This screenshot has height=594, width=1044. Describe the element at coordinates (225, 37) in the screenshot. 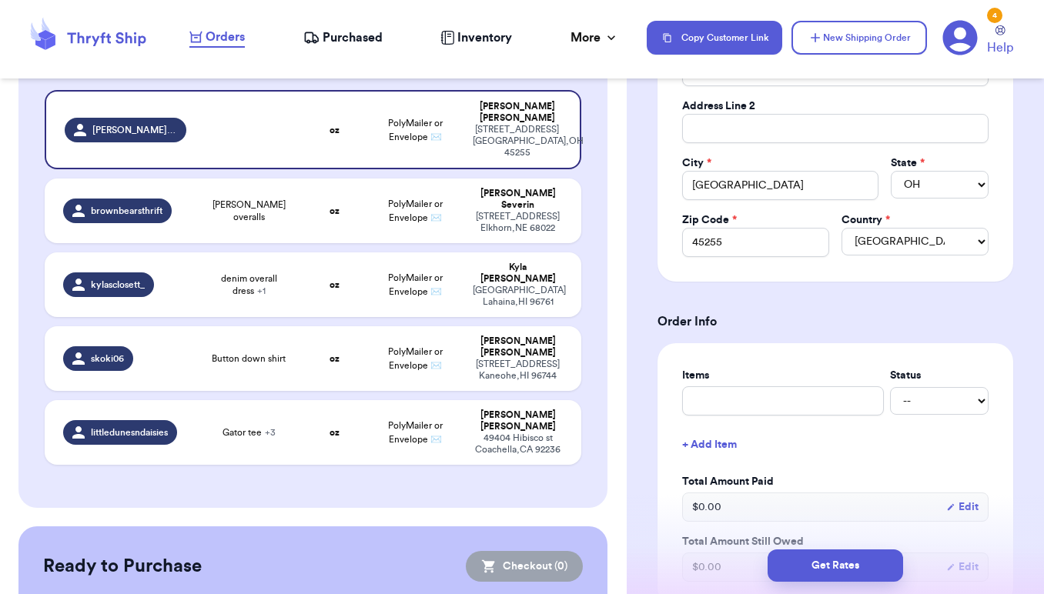

I see `span: Orders` at that location.